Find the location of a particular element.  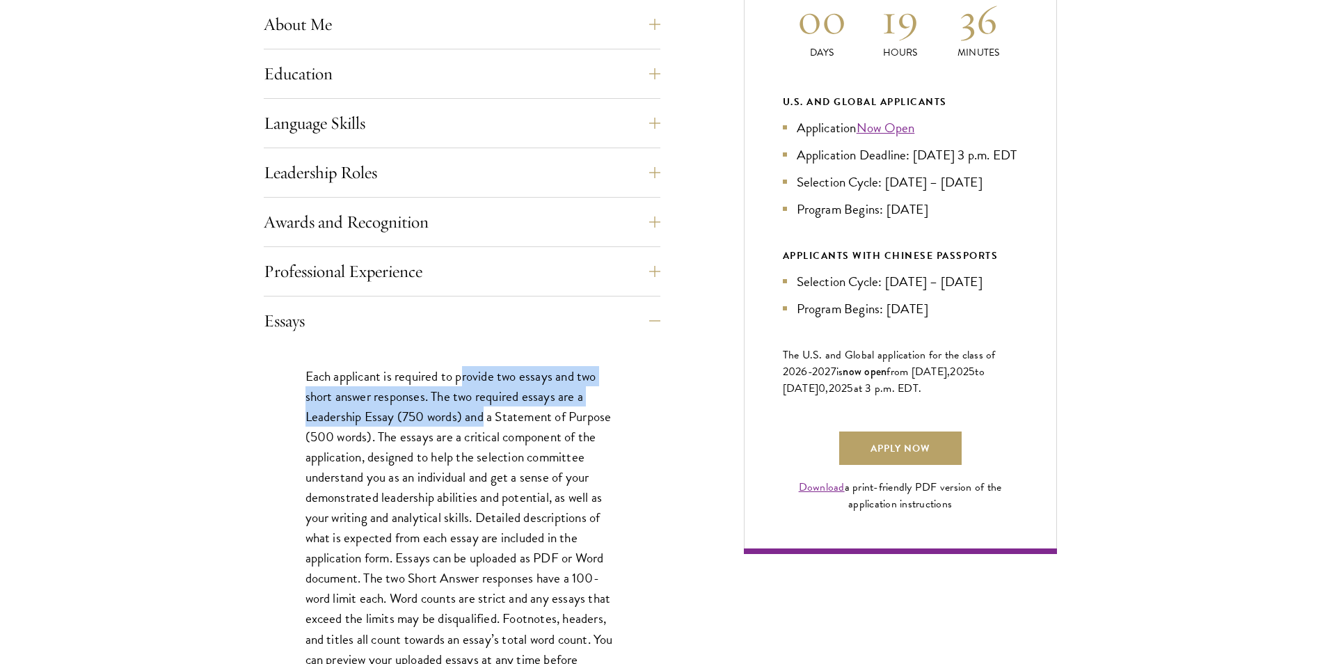

span: The U.S. and Global application for the class of 202 is located at coordinates (889, 363).